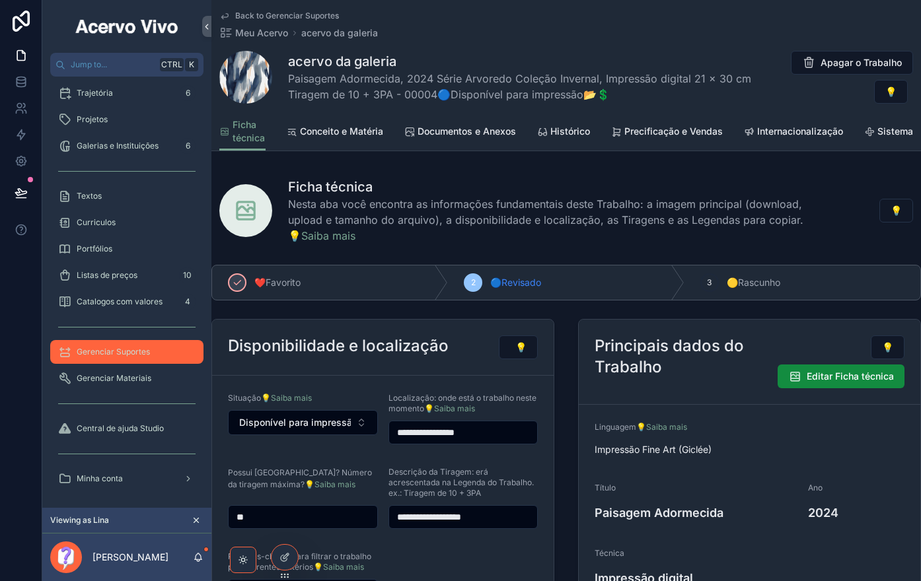 The image size is (921, 581). I want to click on h2: Disponibilidade e localização, so click(338, 346).